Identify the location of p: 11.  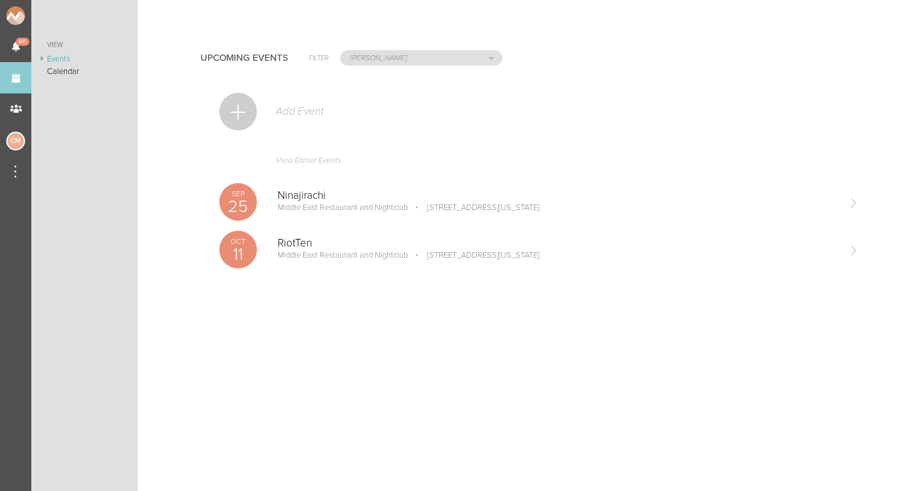
(238, 254).